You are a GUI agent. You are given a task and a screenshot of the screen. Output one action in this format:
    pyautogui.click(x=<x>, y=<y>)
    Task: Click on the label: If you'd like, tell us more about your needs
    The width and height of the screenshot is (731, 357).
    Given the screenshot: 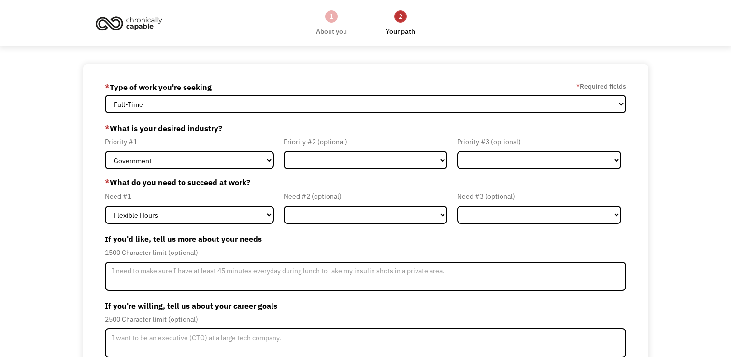 What is the action you would take?
    pyautogui.click(x=365, y=239)
    